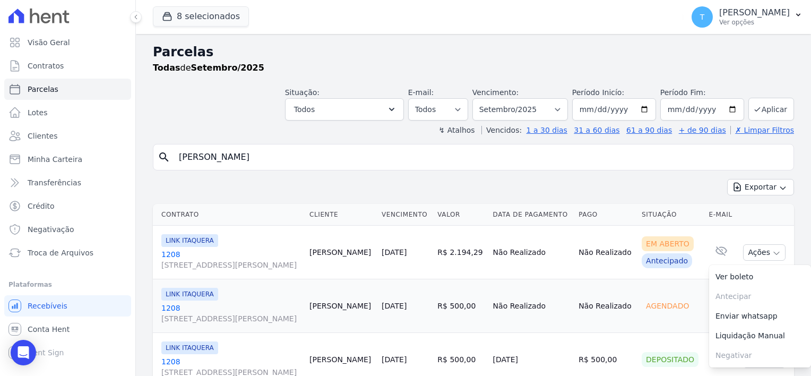 The height and width of the screenshot is (376, 811). I want to click on button: Ações, so click(764, 252).